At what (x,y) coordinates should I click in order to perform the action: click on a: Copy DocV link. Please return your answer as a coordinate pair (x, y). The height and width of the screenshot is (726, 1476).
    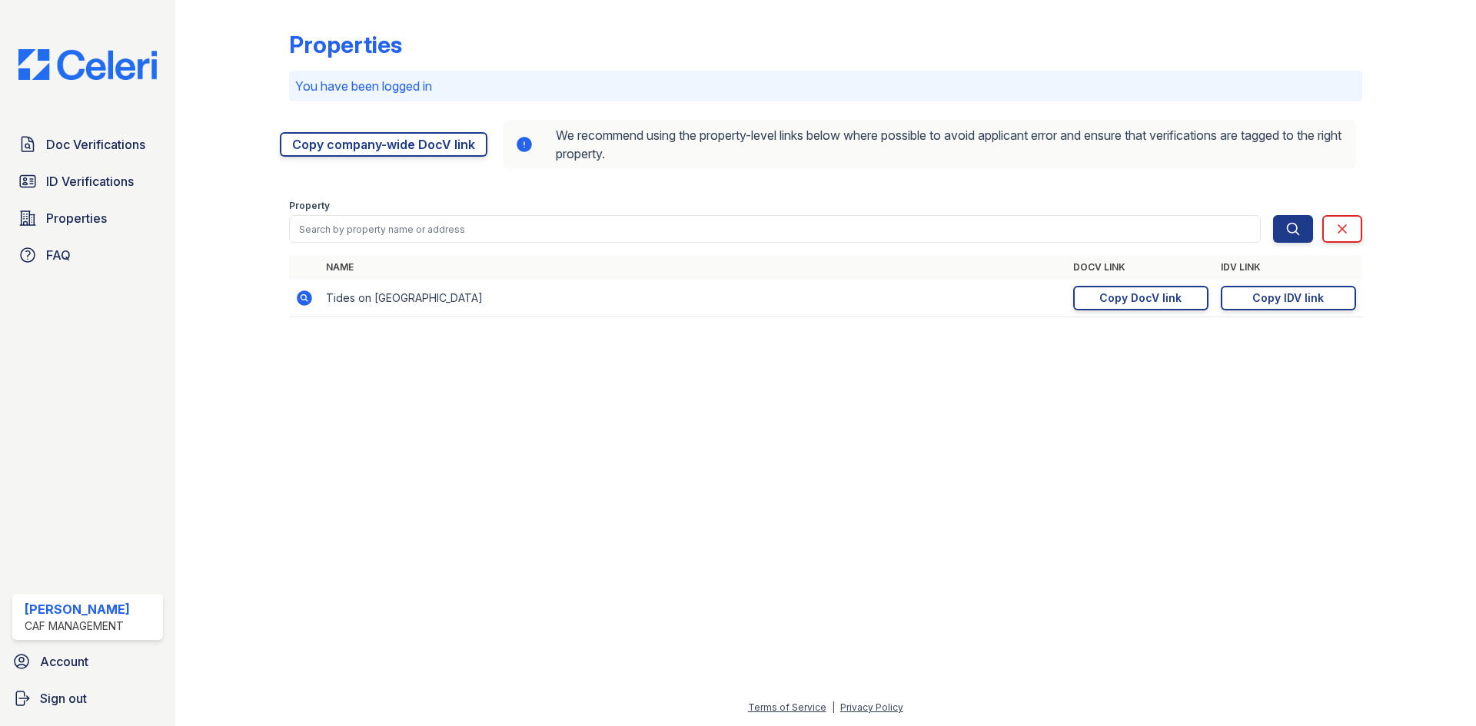
    Looking at the image, I should click on (1141, 298).